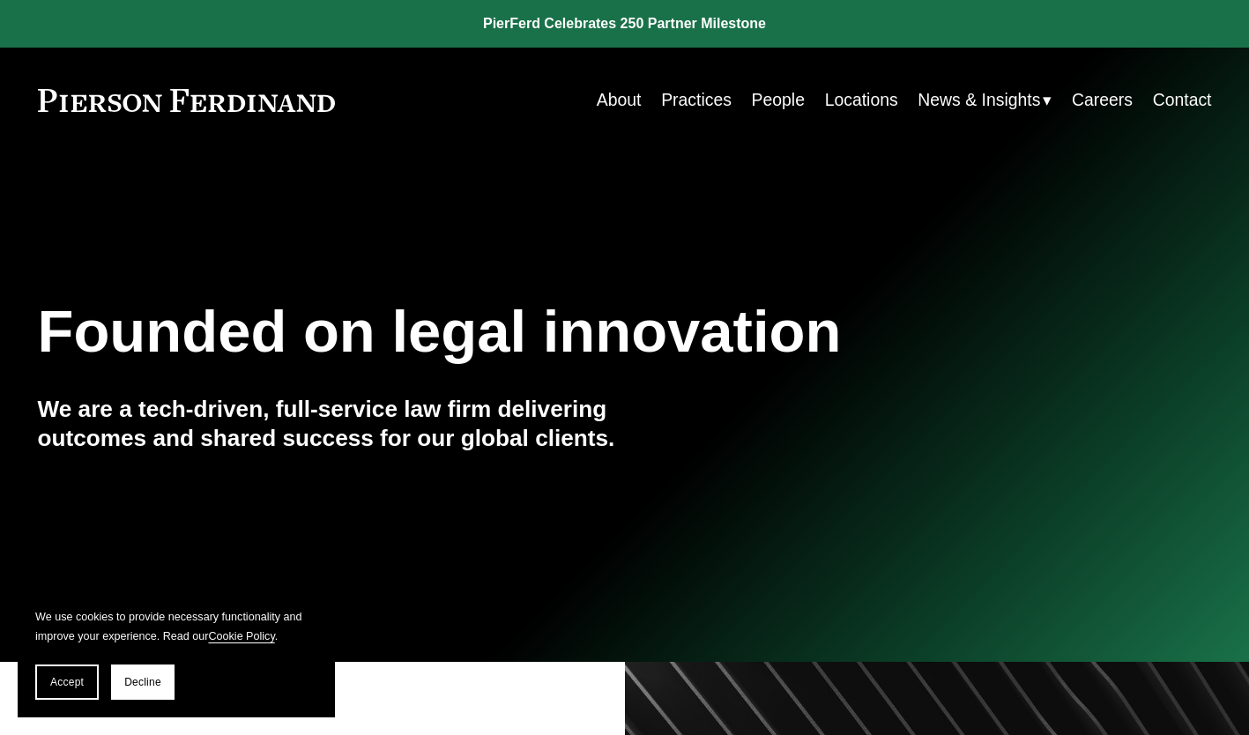  What do you see at coordinates (143, 682) in the screenshot?
I see `button: Decline` at bounding box center [143, 682].